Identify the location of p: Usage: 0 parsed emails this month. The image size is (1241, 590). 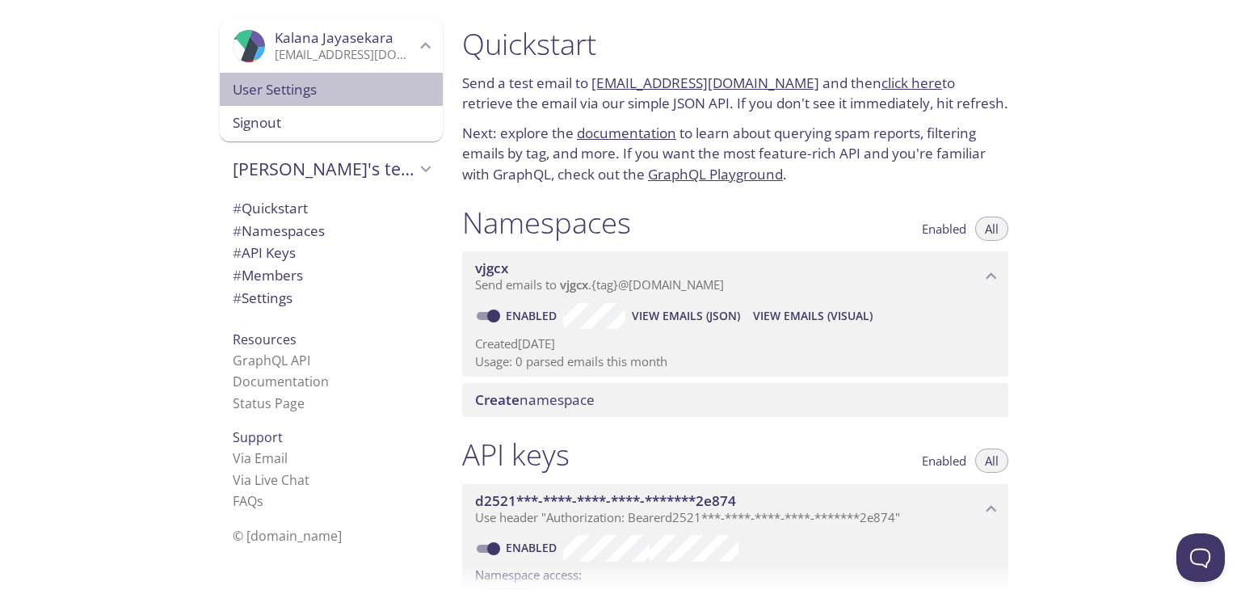
(735, 361).